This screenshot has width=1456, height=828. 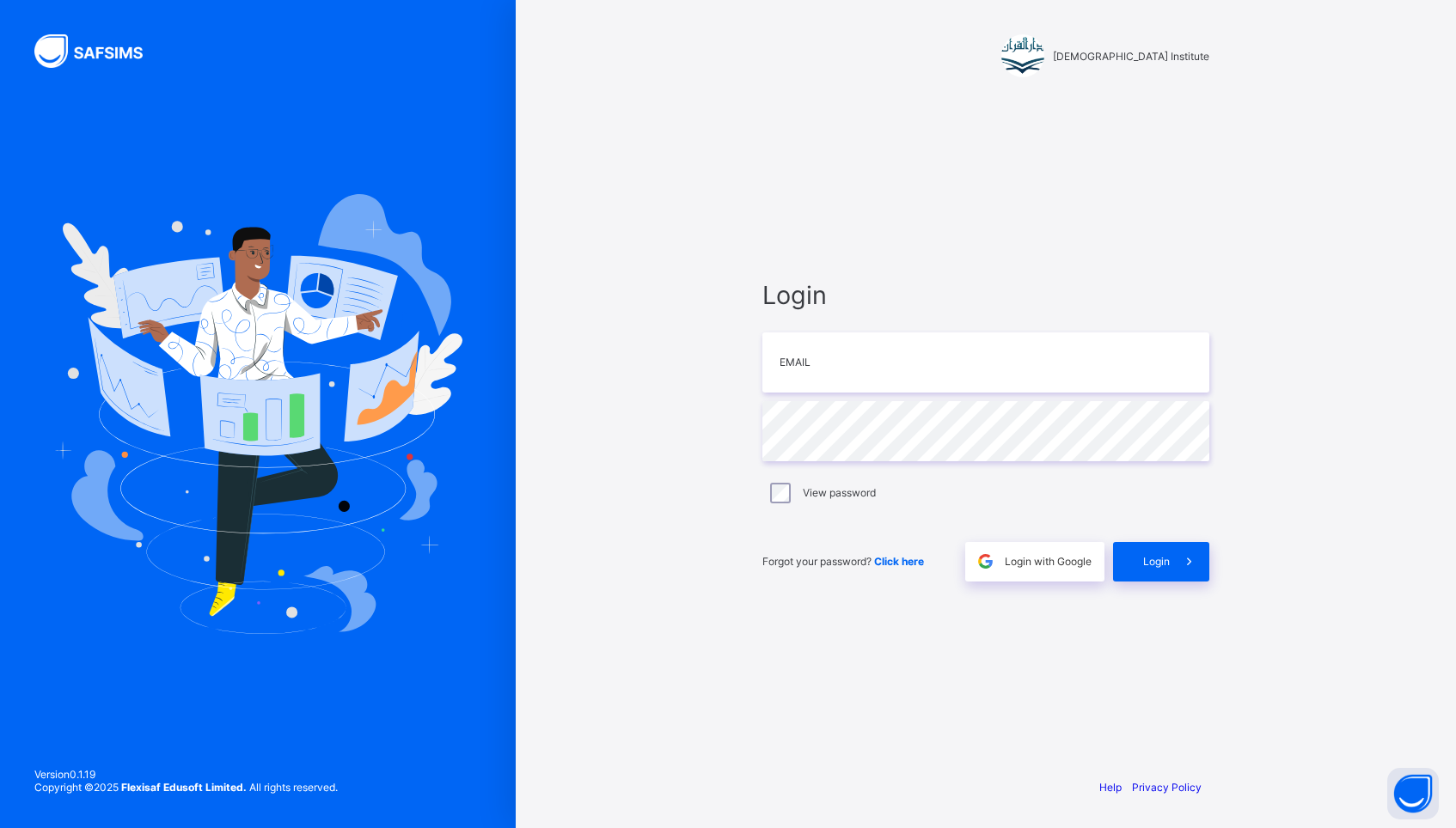 What do you see at coordinates (839, 492) in the screenshot?
I see `label: View password` at bounding box center [839, 492].